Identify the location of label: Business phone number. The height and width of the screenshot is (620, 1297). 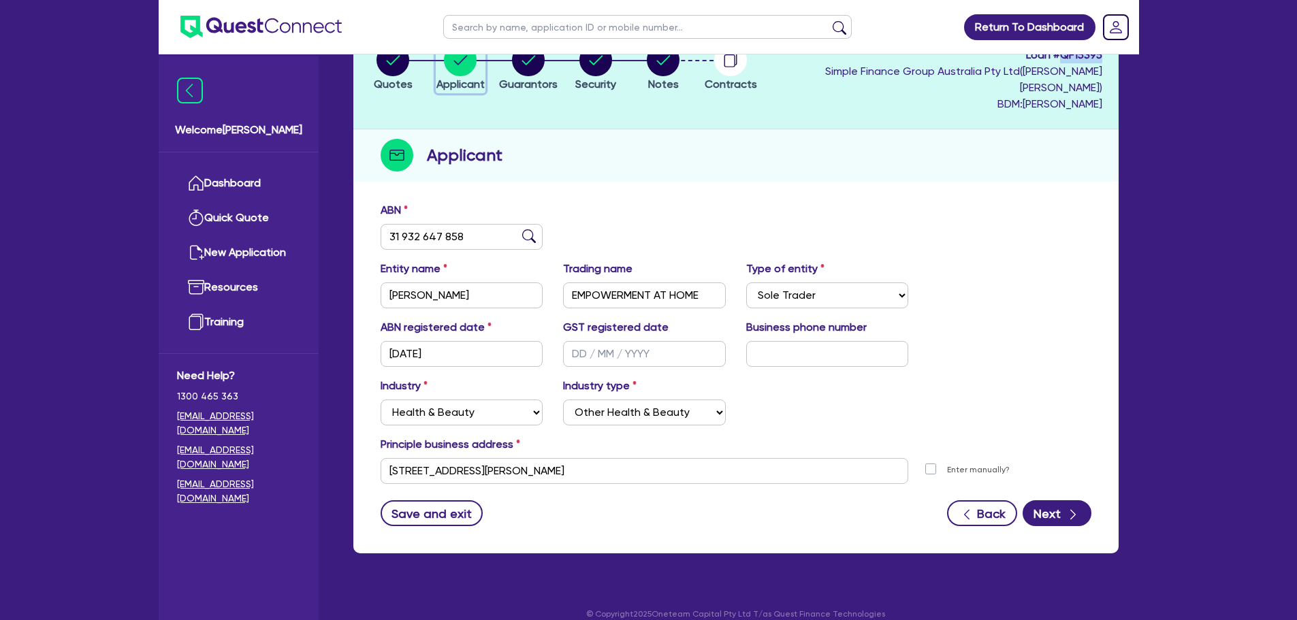
(806, 327).